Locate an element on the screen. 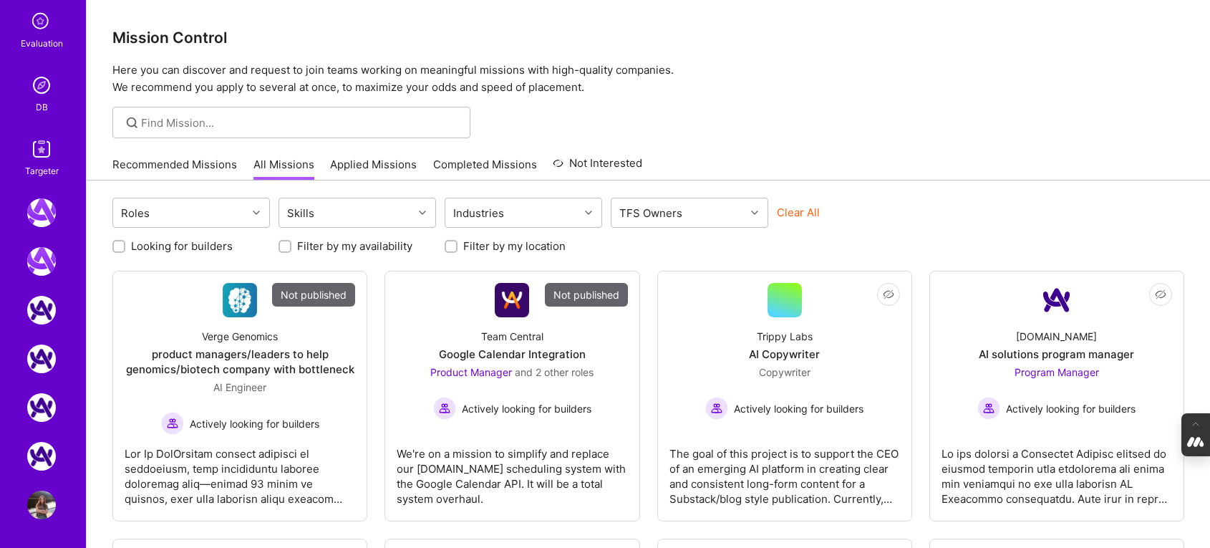  div: Trippy Labs is located at coordinates (785, 336).